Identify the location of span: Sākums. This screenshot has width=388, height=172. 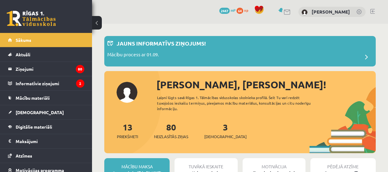
(23, 40).